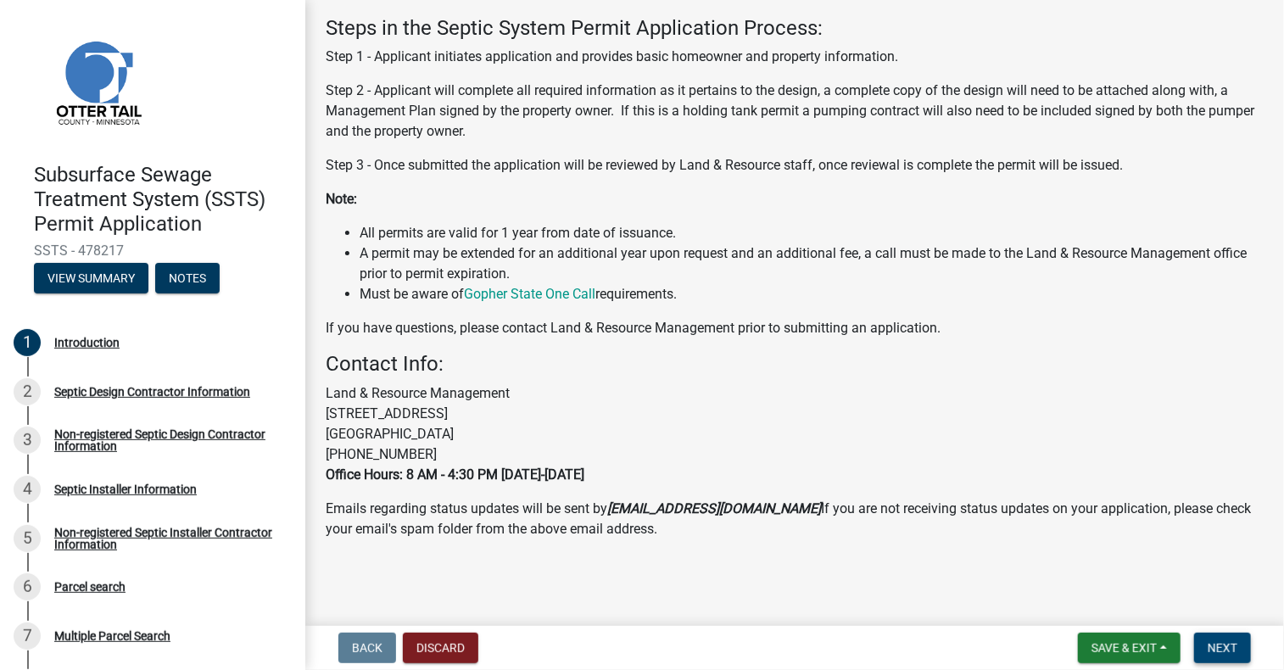  What do you see at coordinates (367, 648) in the screenshot?
I see `span: Back` at bounding box center [367, 648].